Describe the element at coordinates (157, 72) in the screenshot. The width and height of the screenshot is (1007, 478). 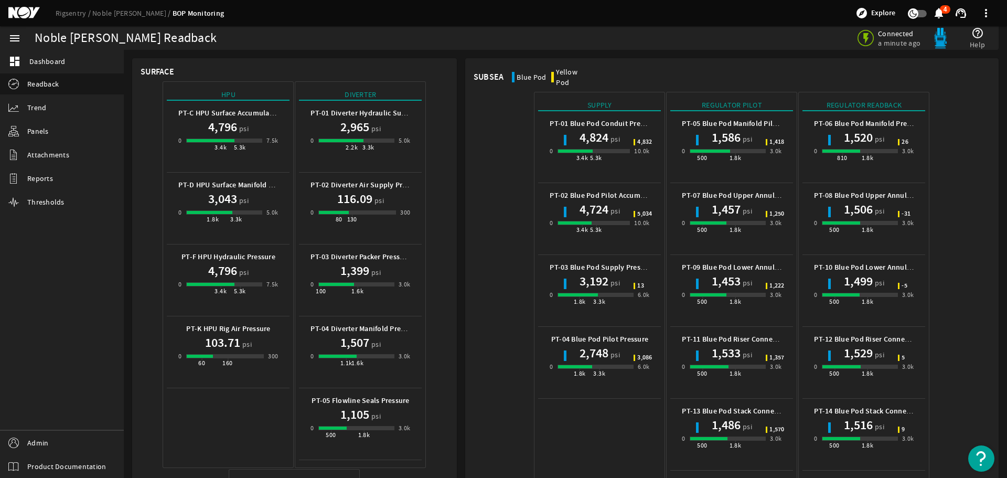
I see `div: Surface` at that location.